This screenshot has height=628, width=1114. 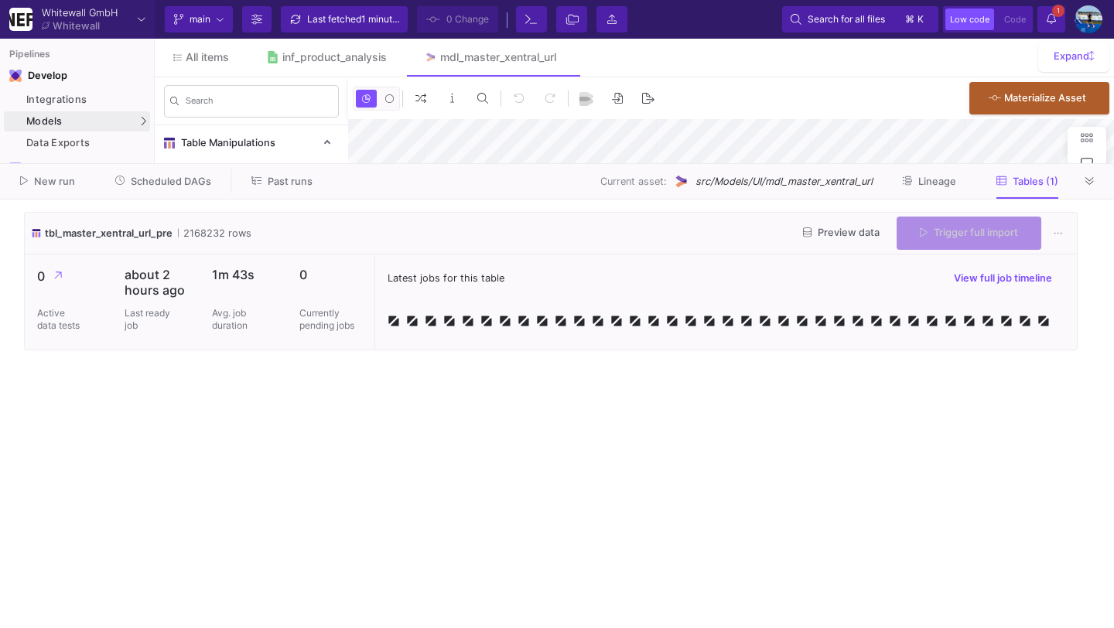 I want to click on p: Currently pending jobs, so click(x=330, y=319).